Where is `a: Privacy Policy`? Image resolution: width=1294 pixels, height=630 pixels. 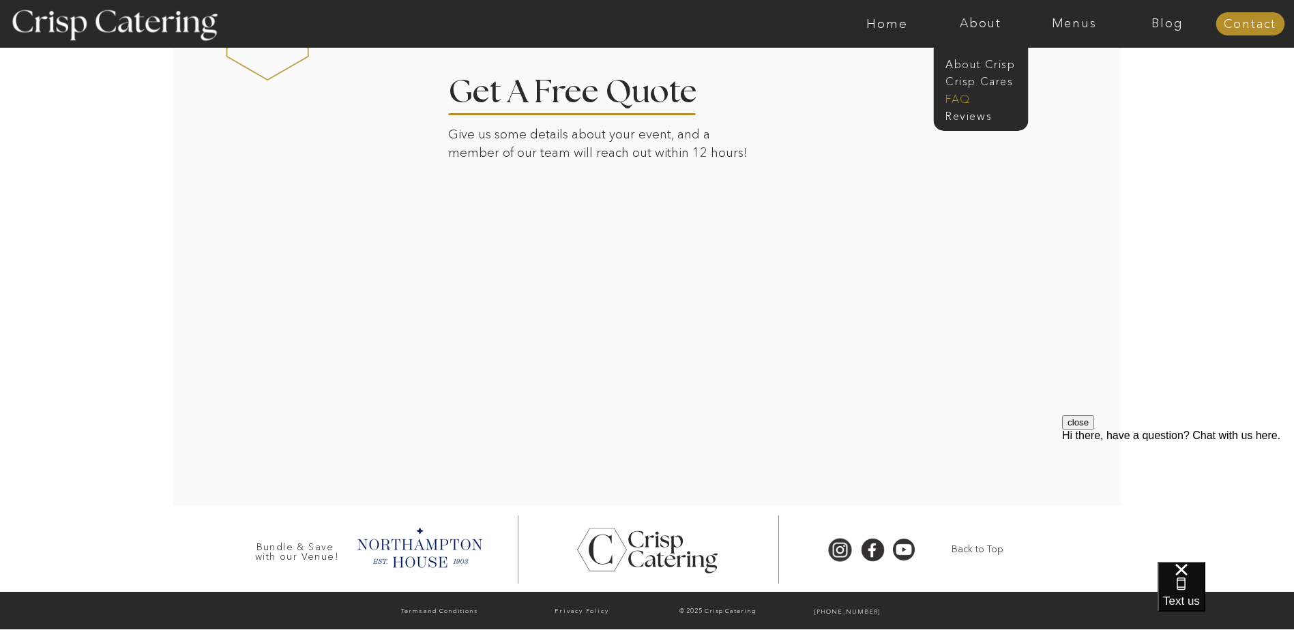 a: Privacy Policy is located at coordinates (582, 612).